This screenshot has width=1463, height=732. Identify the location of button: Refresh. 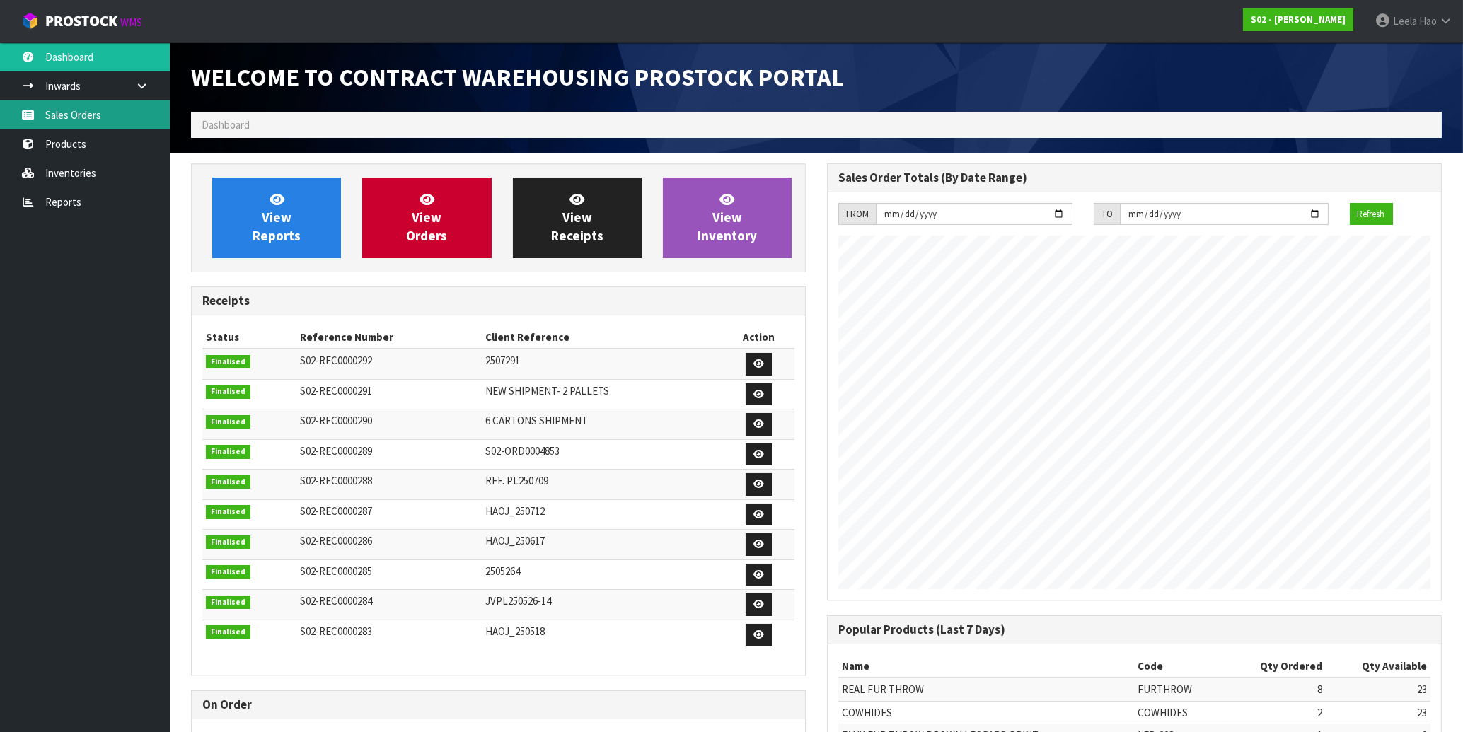
(1371, 214).